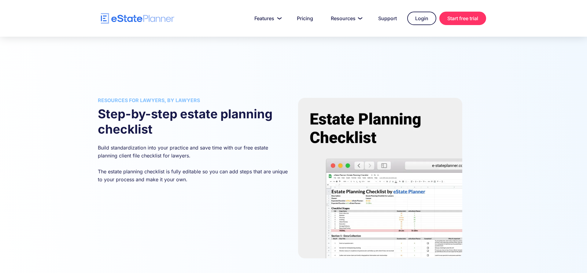  Describe the element at coordinates (193, 100) in the screenshot. I see `h3: Resources for lawyers, by lawyers` at that location.